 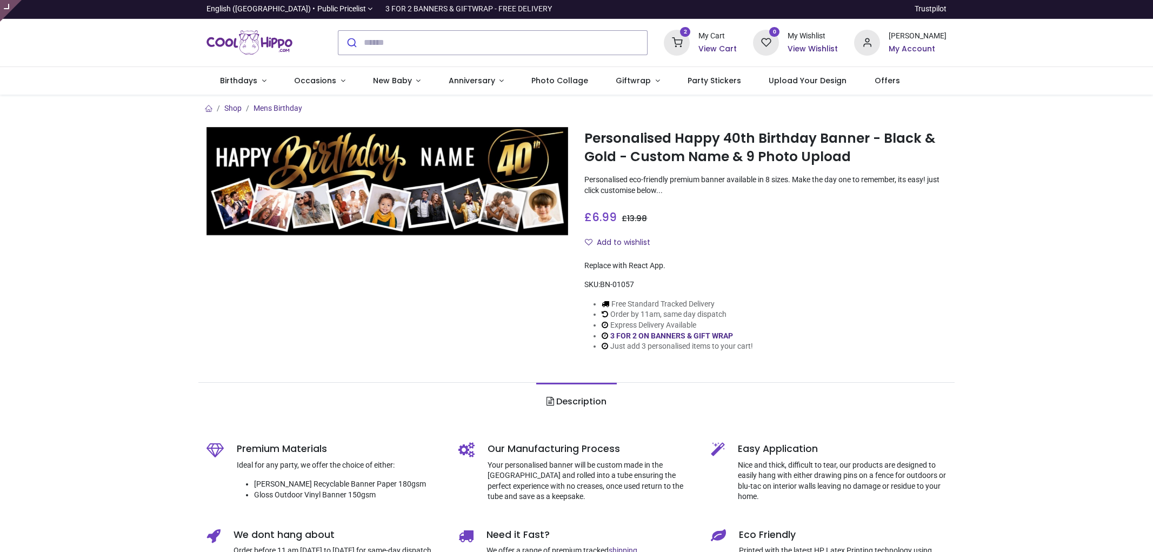 What do you see at coordinates (338, 535) in the screenshot?
I see `h5: We dont hang about` at bounding box center [338, 535].